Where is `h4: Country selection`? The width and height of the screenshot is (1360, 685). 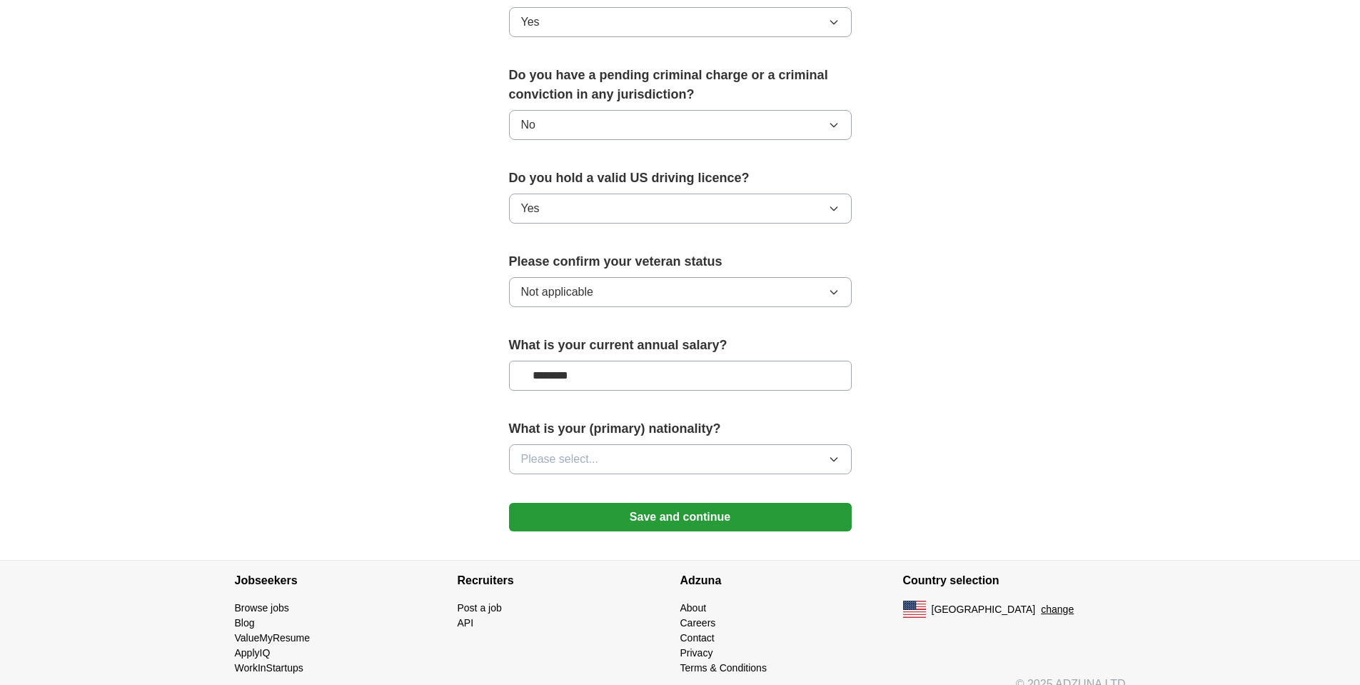
h4: Country selection is located at coordinates (1015, 581).